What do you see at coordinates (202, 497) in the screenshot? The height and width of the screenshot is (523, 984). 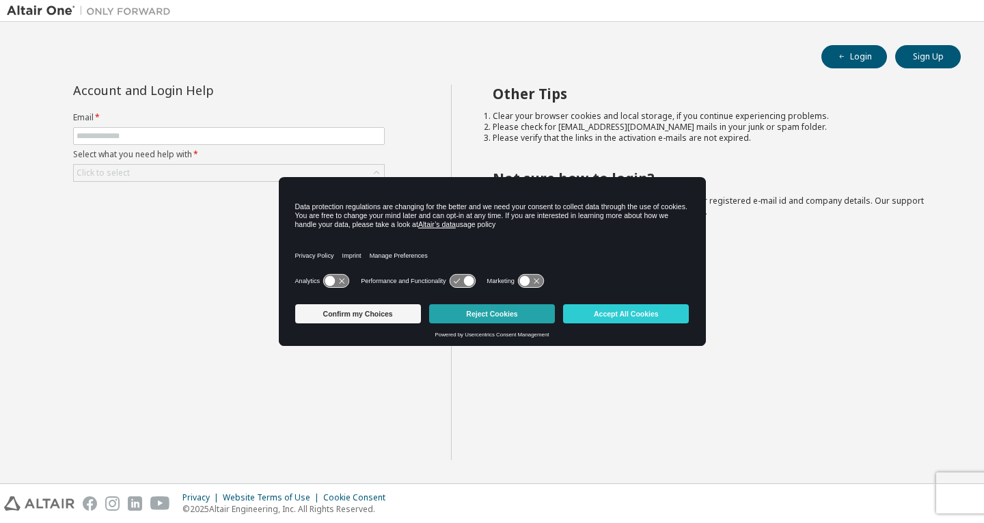 I see `div: Privacy` at bounding box center [202, 497].